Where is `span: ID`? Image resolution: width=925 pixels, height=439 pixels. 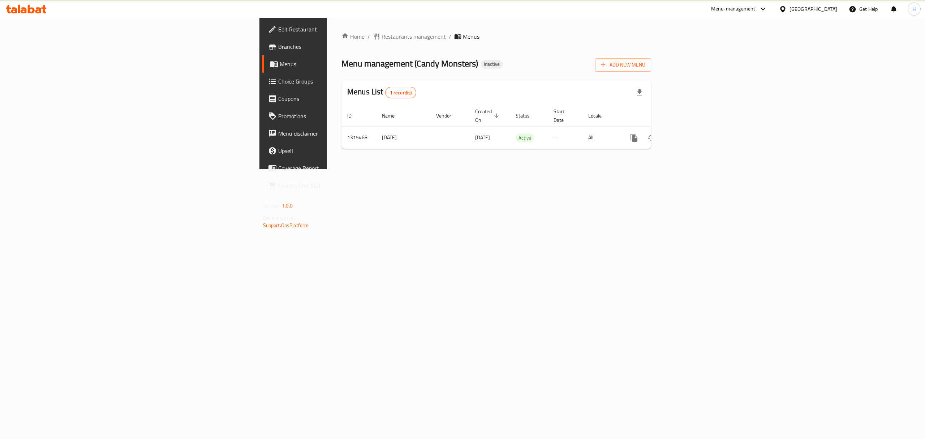
span: ID is located at coordinates (354, 116).